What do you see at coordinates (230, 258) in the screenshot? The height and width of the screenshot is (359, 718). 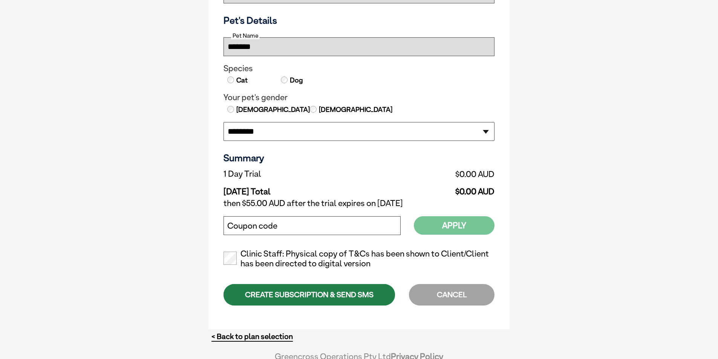 I see `input: Clinic Staff: Physical copy of T&Cs has been shown to Client/Client has been directed to digital ...` at bounding box center [230, 258].